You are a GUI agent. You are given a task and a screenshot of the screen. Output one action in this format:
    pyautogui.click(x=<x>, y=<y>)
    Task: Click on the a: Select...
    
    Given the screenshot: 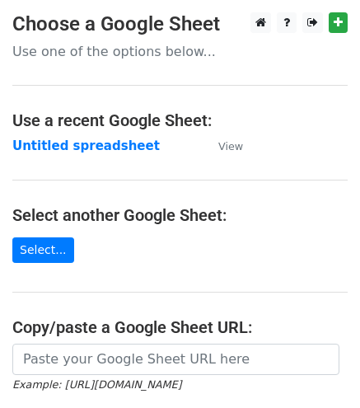 What is the action you would take?
    pyautogui.click(x=43, y=250)
    